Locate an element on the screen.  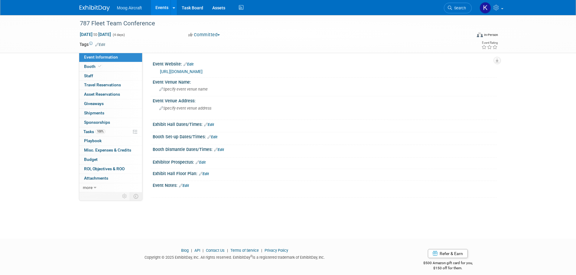
div: Exhibit Hall Floor Plan: is located at coordinates (324, 173).